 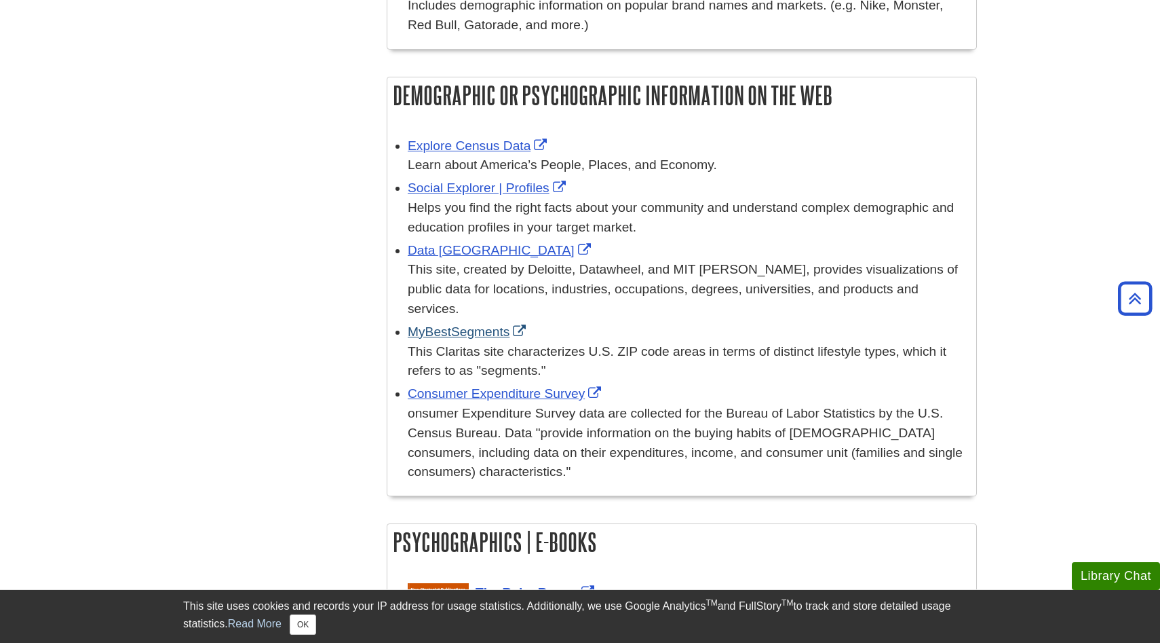 I want to click on div: Learn about America’s People, Places, and Economy., so click(x=689, y=165).